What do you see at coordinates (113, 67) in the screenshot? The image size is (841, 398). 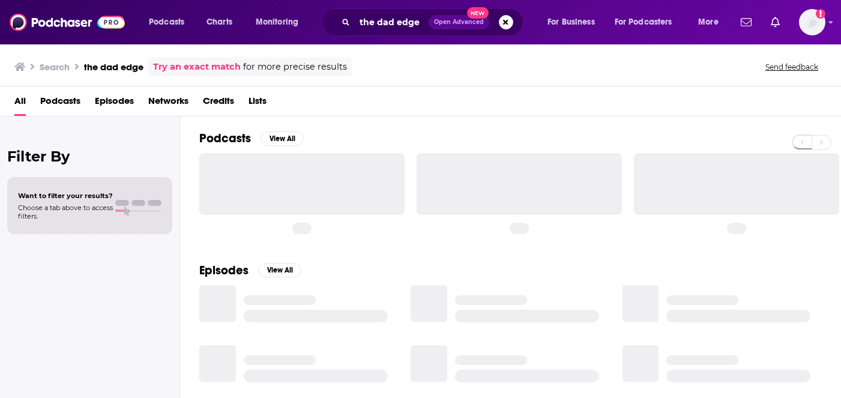 I see `h3: the dad edge` at bounding box center [113, 67].